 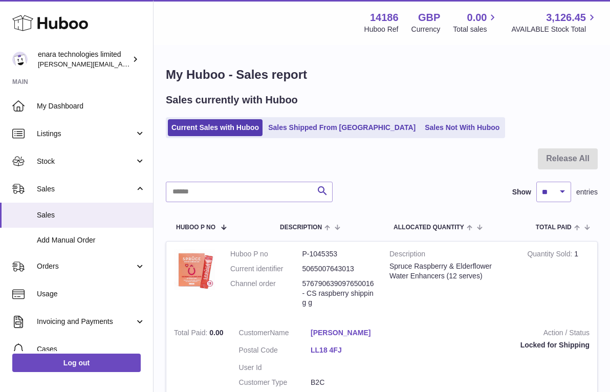 What do you see at coordinates (429, 17) in the screenshot?
I see `strong: GBP` at bounding box center [429, 17].